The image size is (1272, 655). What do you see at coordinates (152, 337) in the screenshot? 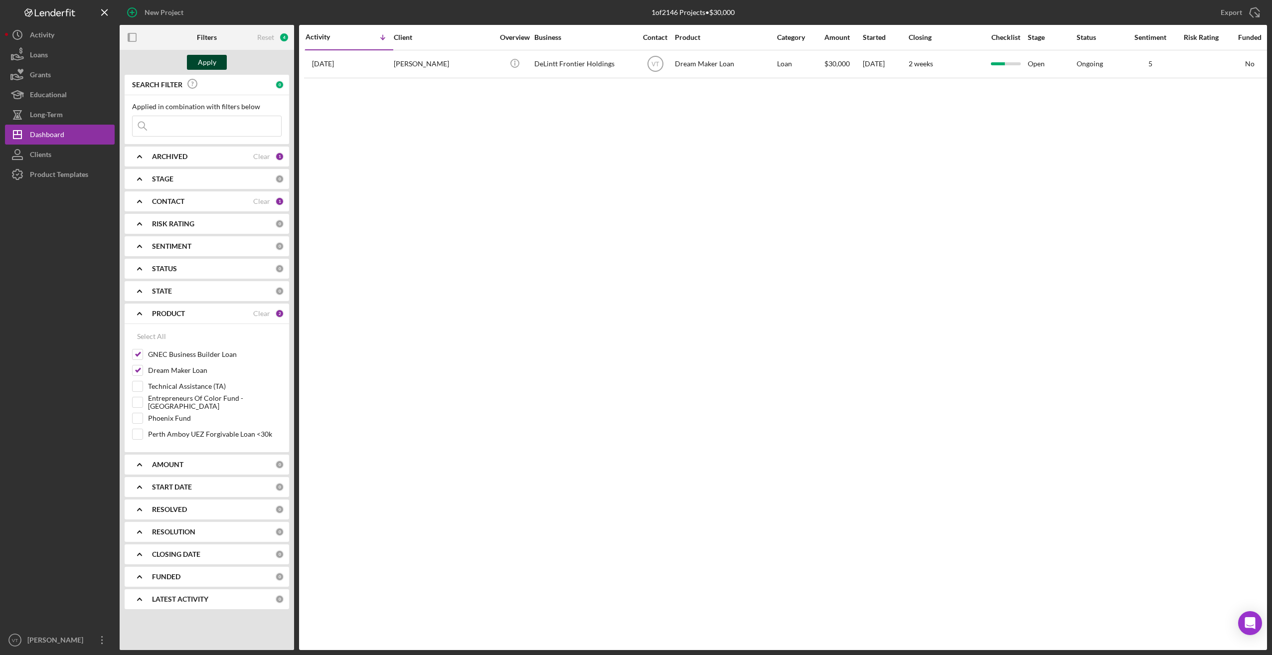
I see `div: Select All` at bounding box center [152, 337].